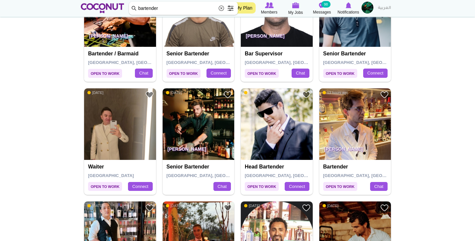  What do you see at coordinates (269, 5) in the screenshot?
I see `img: Browse Members` at bounding box center [269, 5].